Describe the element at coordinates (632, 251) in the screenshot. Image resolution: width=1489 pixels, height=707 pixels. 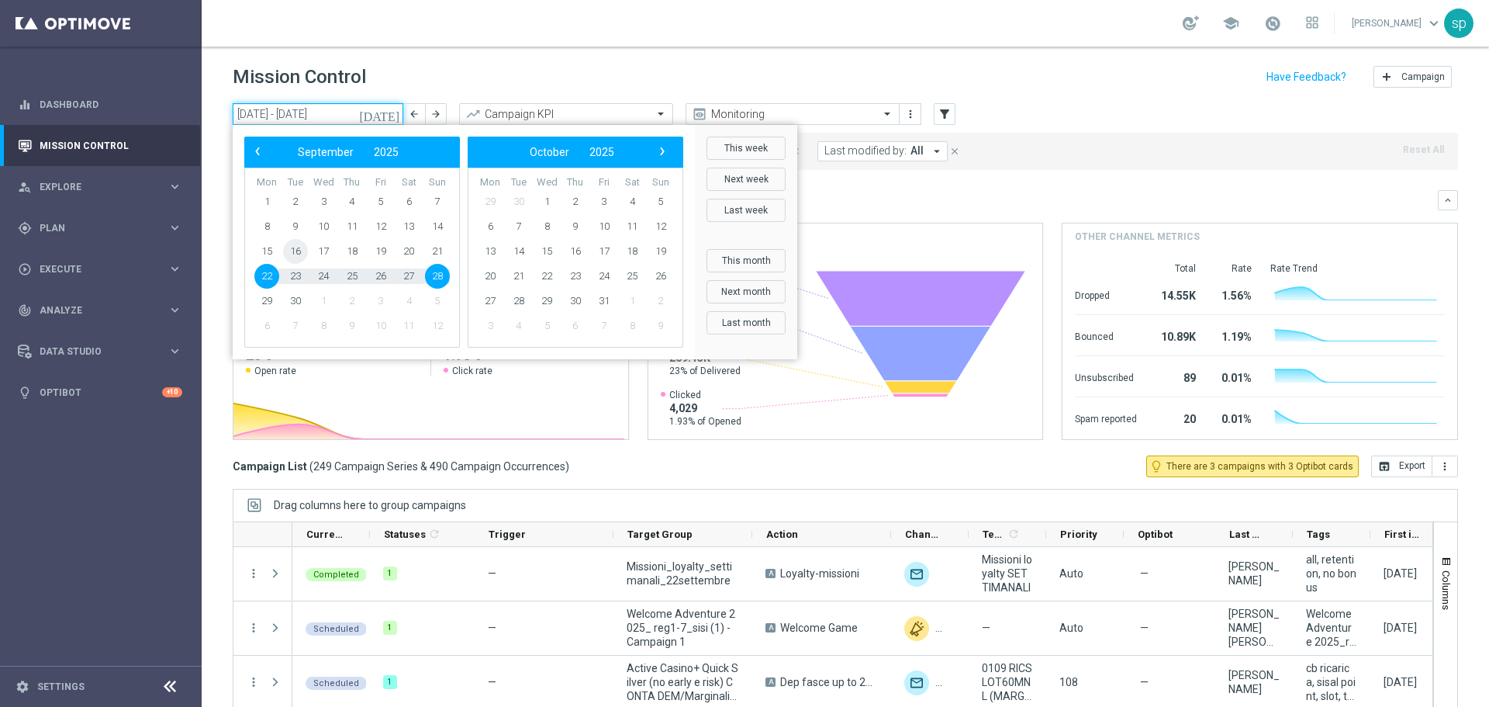
I see `span: 18` at that location.